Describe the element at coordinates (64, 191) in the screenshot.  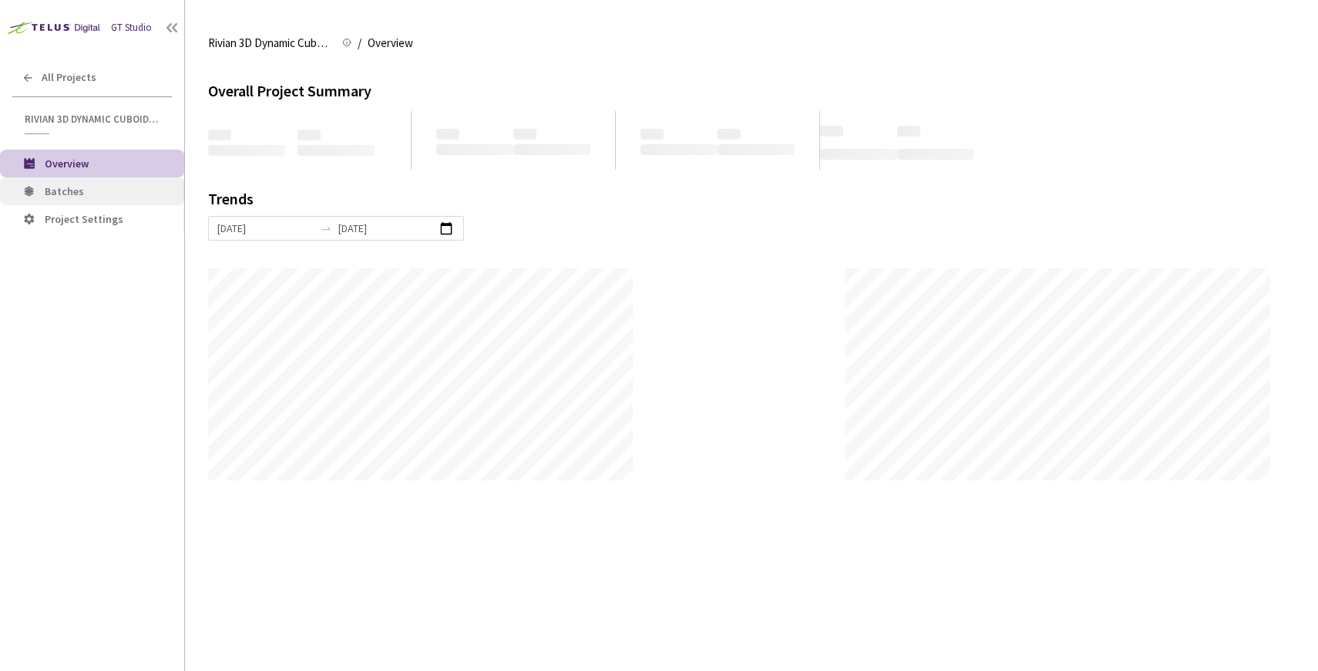
I see `span: Batches` at that location.